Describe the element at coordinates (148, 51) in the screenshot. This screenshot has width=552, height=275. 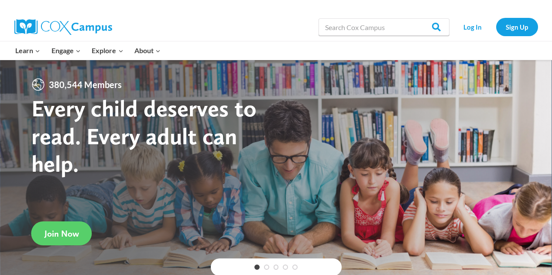
I see `span: About` at that location.